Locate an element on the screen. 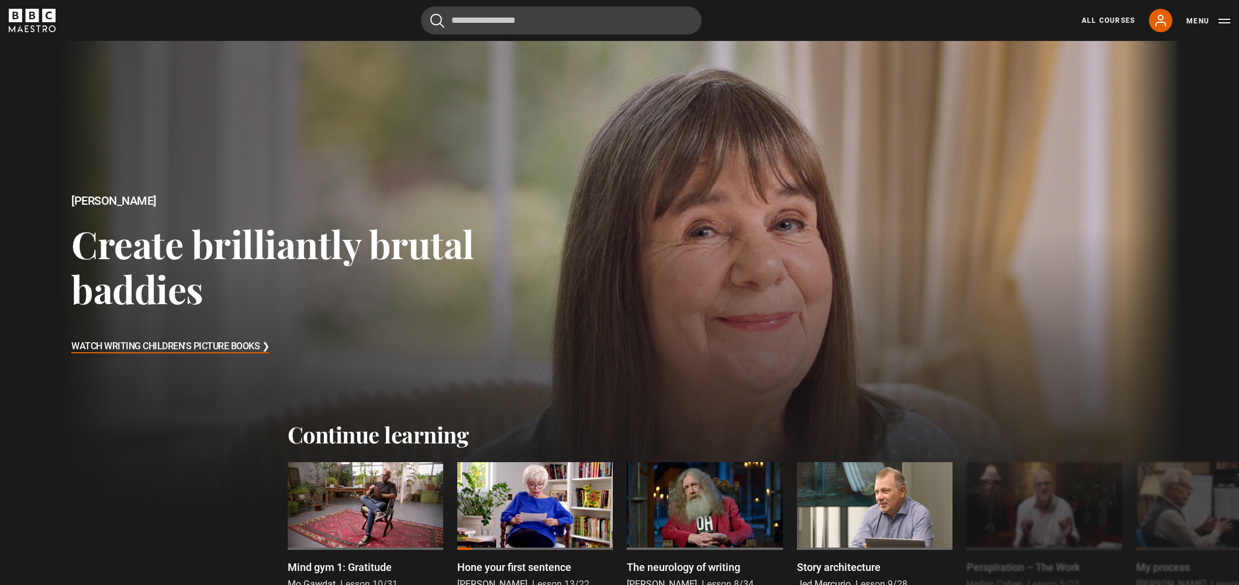  p: Hone your first sentence is located at coordinates (514, 567).